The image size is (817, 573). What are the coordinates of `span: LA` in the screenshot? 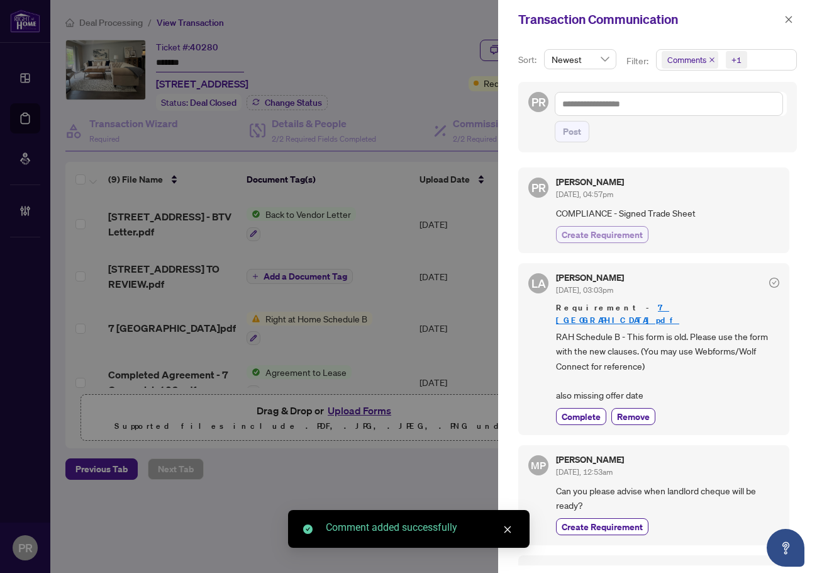 It's located at (539, 283).